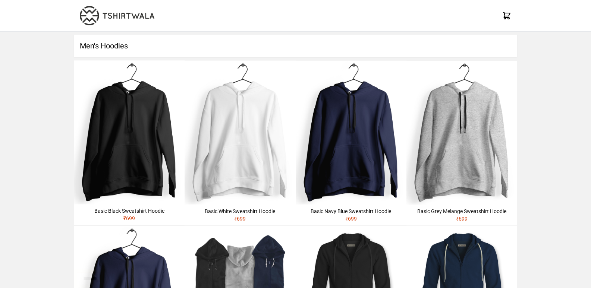 The height and width of the screenshot is (288, 591). What do you see at coordinates (351, 133) in the screenshot?
I see `img: hoodie-male-navy-blue-1.jpg` at bounding box center [351, 133].